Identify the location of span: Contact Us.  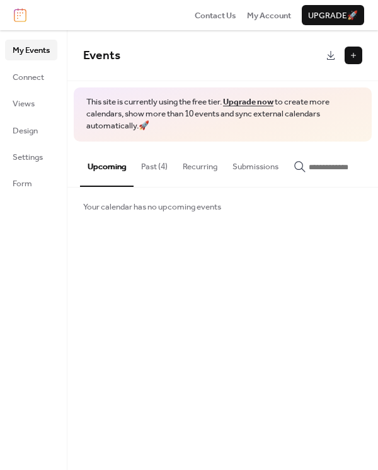
(215, 16).